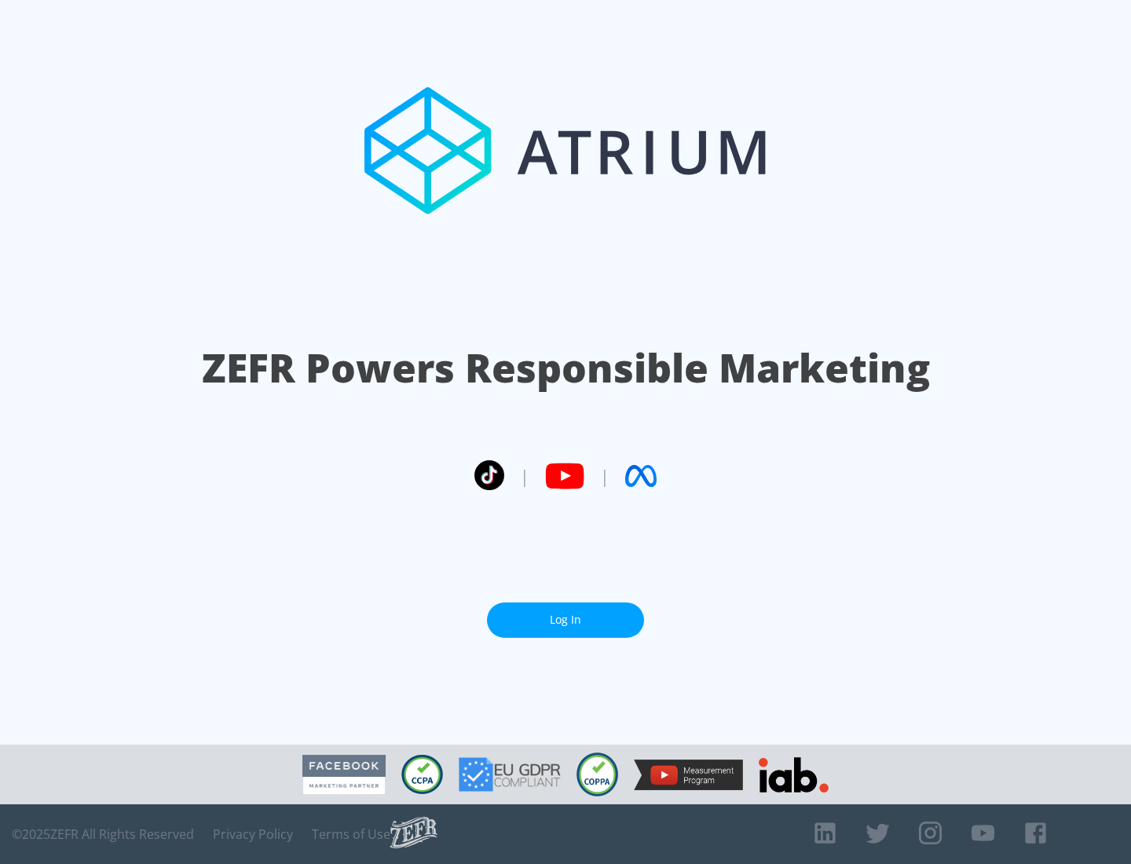 Image resolution: width=1131 pixels, height=864 pixels. What do you see at coordinates (566, 620) in the screenshot?
I see `a: Log In` at bounding box center [566, 620].